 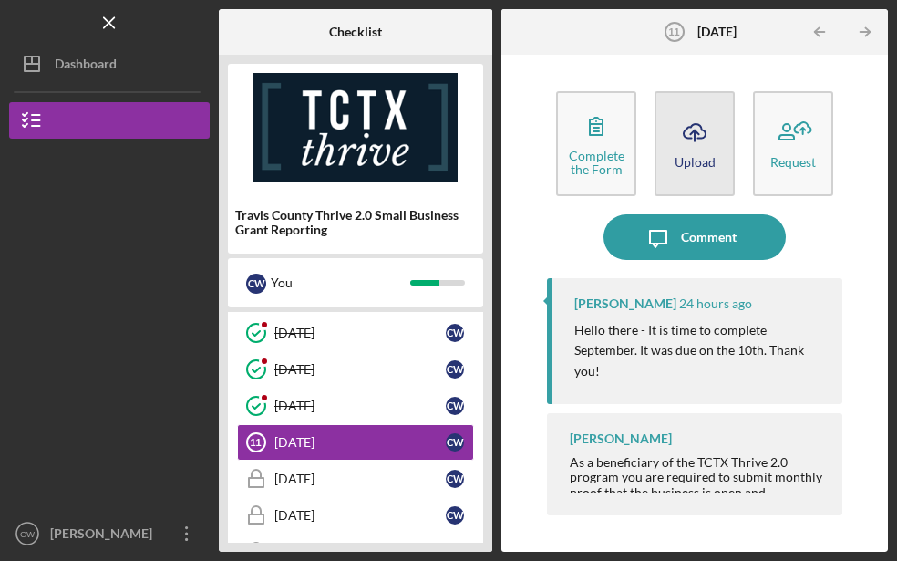 What do you see at coordinates (794, 161) in the screenshot?
I see `div: Request` at bounding box center [794, 161].